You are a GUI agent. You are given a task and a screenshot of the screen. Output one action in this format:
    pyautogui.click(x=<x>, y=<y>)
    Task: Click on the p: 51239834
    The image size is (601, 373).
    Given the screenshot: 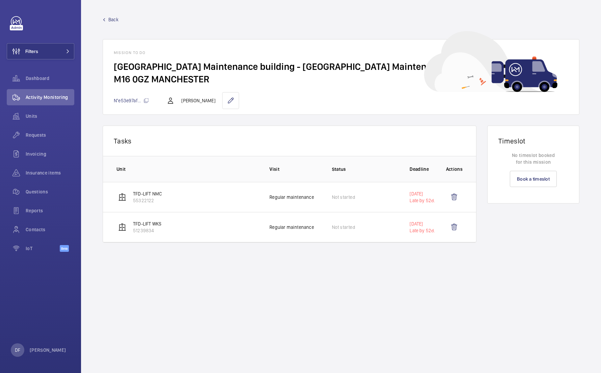 What is the action you would take?
    pyautogui.click(x=147, y=231)
    